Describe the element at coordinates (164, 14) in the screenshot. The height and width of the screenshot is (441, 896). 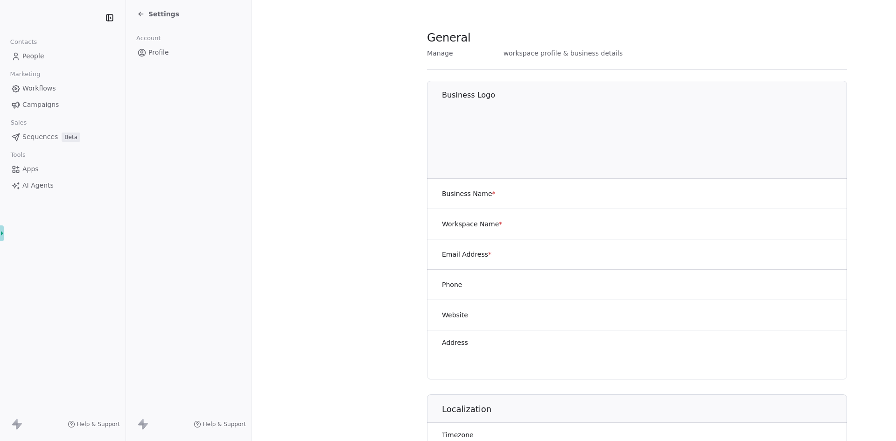
I see `span: Settings` at that location.